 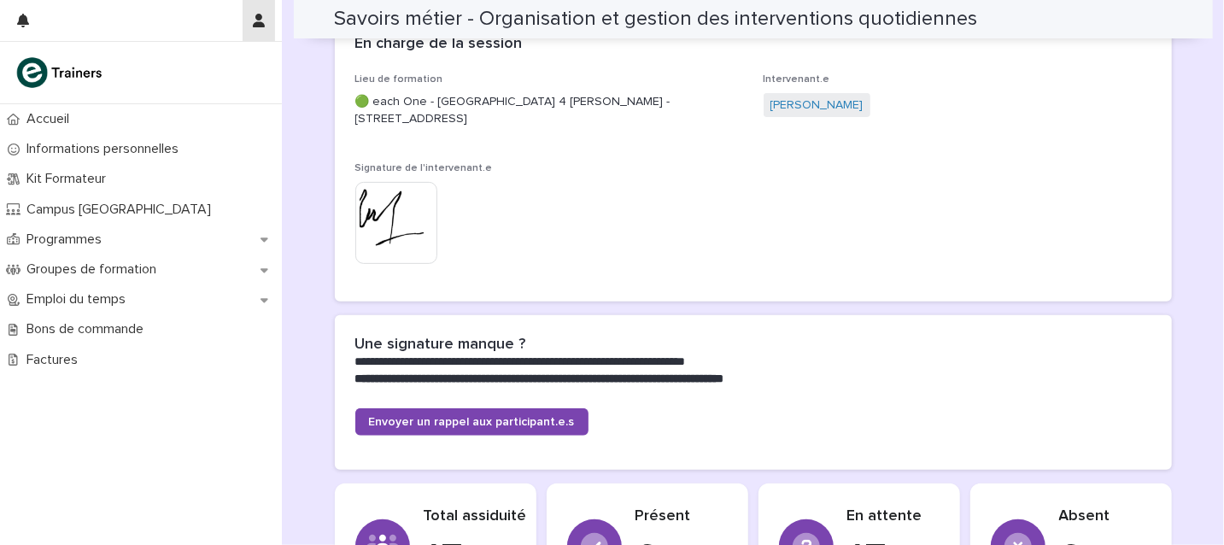 I want to click on p: Total assiduité, so click(x=475, y=517).